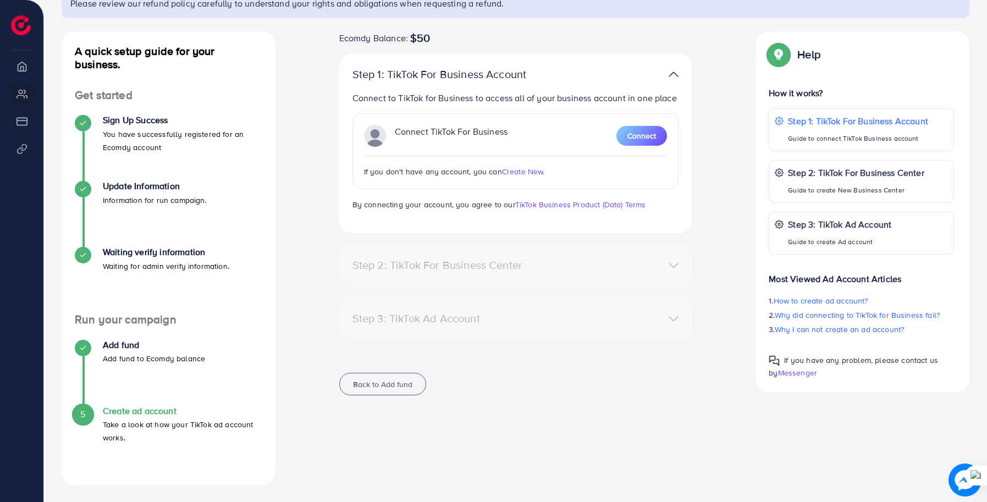 This screenshot has width=987, height=502. What do you see at coordinates (839, 329) in the screenshot?
I see `span: Why I can not create an ad account?` at bounding box center [839, 329].